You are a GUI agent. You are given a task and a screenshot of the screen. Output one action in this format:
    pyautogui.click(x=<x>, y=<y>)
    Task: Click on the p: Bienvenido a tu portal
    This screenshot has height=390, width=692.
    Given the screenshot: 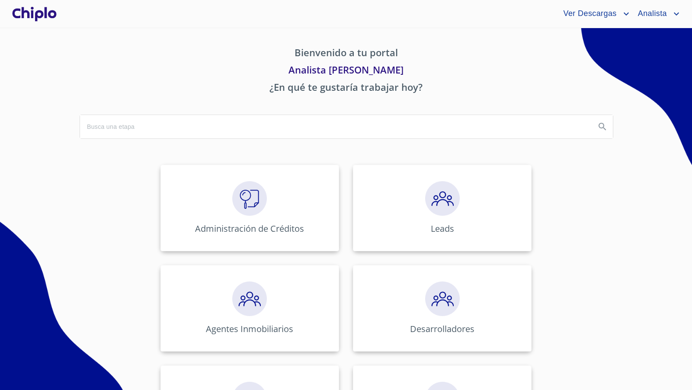 What is the action you would take?
    pyautogui.click(x=346, y=54)
    